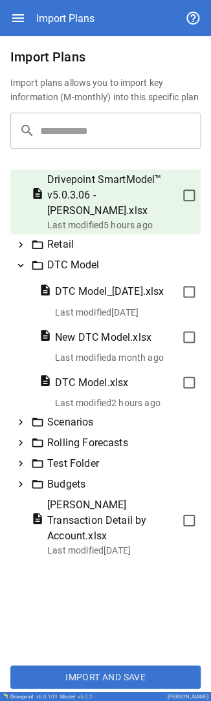  Describe the element at coordinates (105, 57) in the screenshot. I see `h6: Import Plans` at that location.